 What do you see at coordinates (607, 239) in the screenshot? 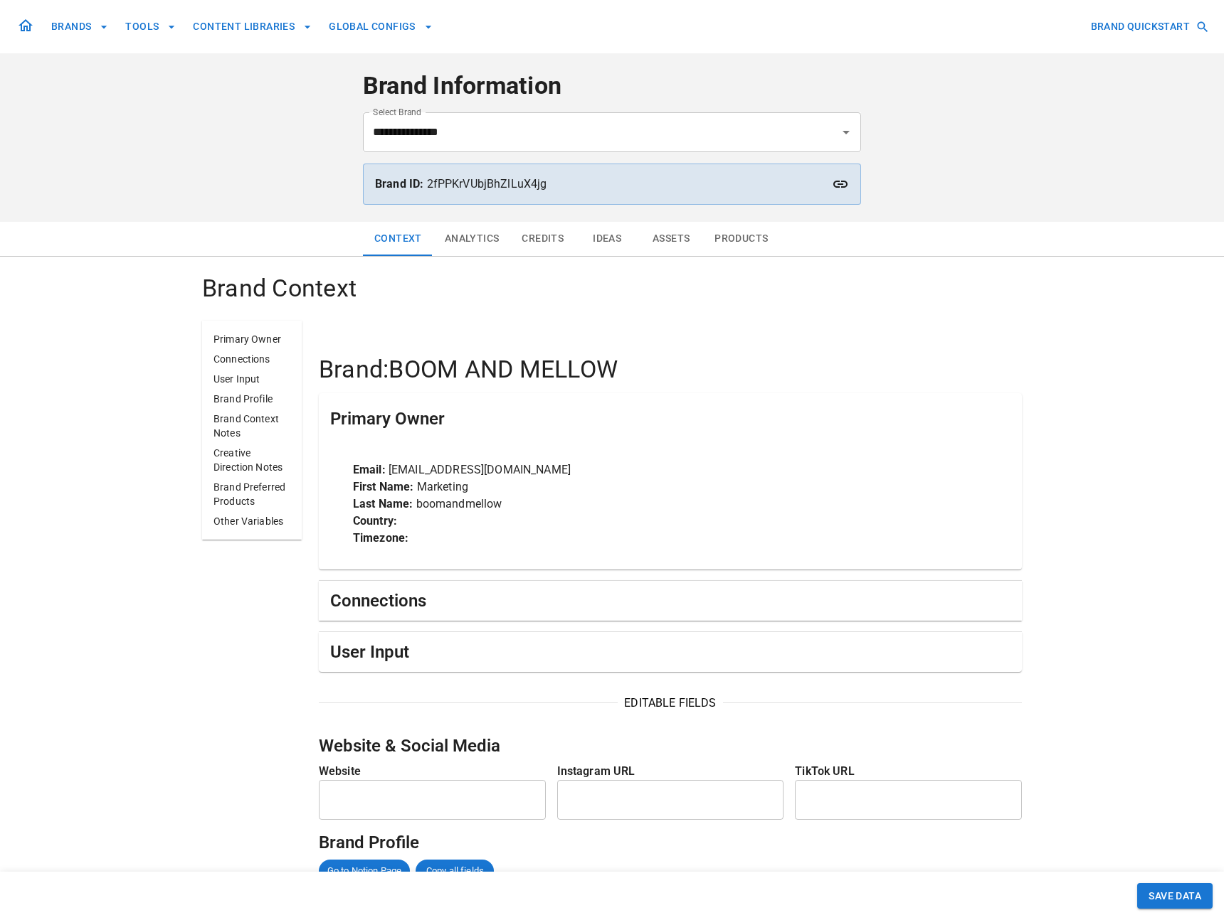
I see `button: Ideas` at bounding box center [607, 239].